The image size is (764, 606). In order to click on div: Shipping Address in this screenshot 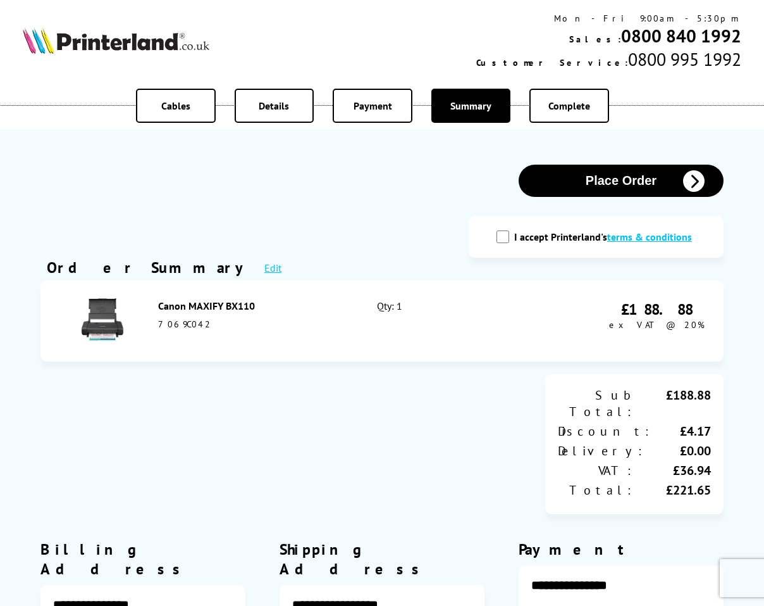, I will do `click(382, 559)`.